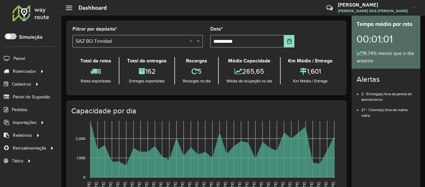  What do you see at coordinates (84, 177) in the screenshot?
I see `text: 0` at bounding box center [84, 177].